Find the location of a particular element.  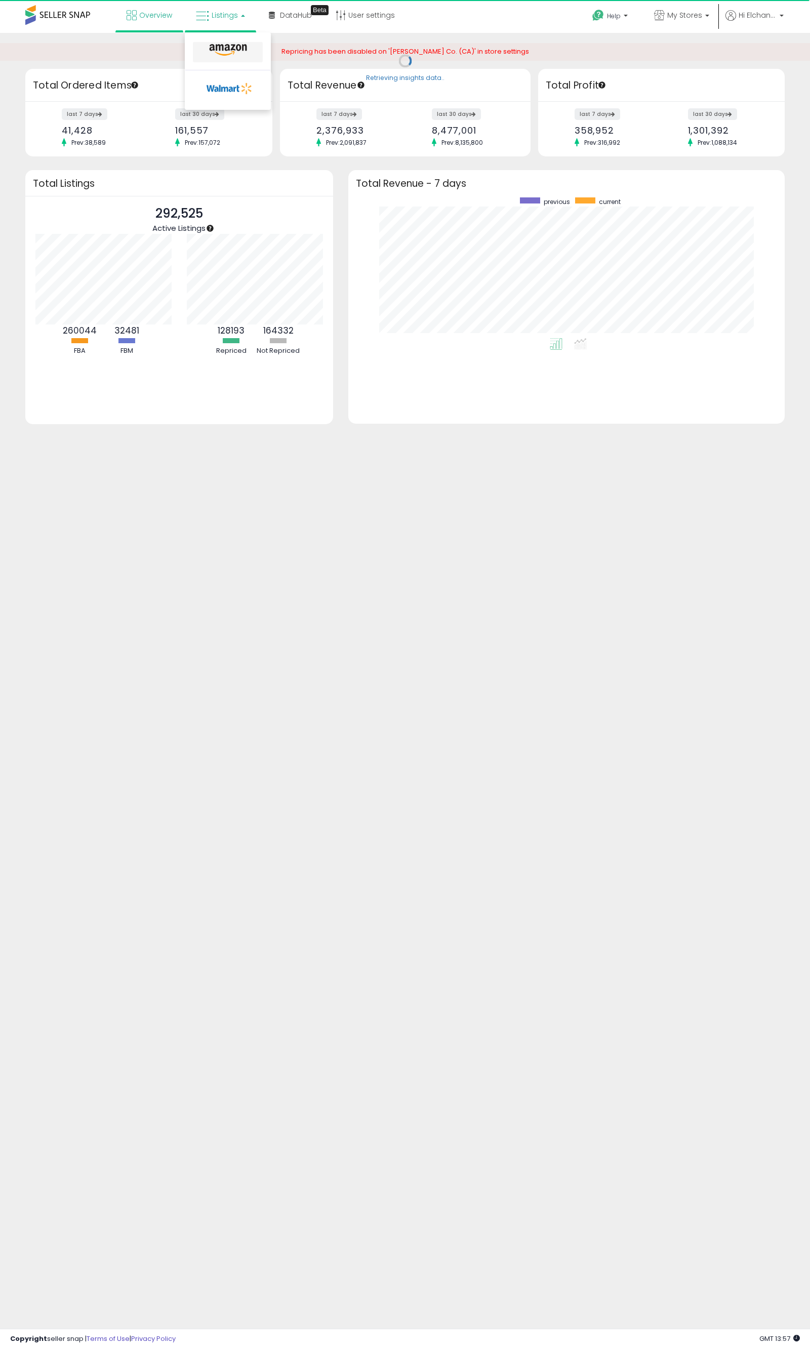

a: Hi Elchanan is located at coordinates (754, 21).